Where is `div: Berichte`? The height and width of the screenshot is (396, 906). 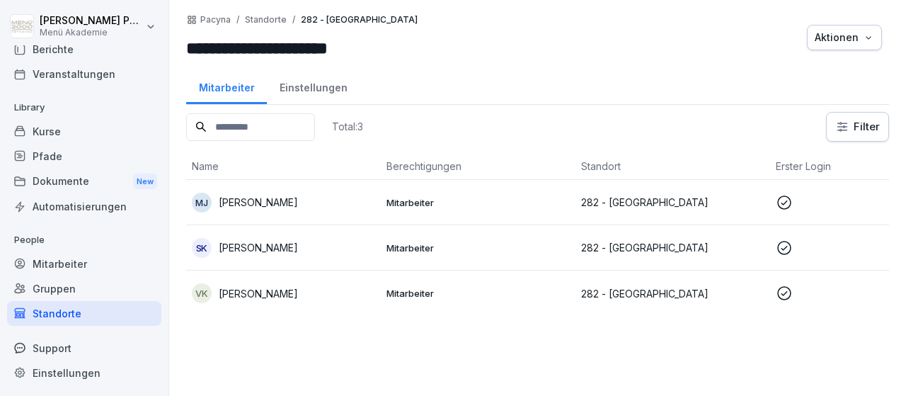 div: Berichte is located at coordinates (84, 49).